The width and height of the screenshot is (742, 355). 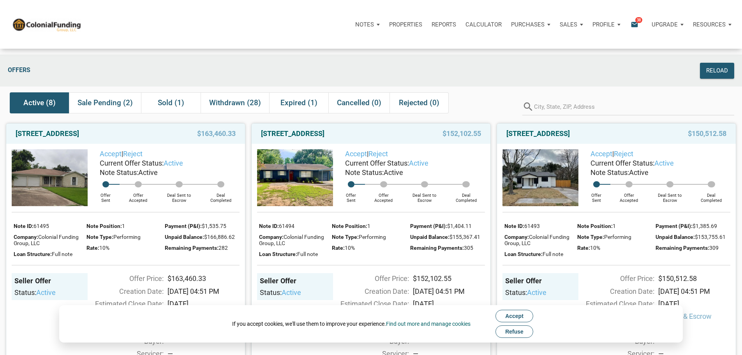 What do you see at coordinates (668, 25) in the screenshot?
I see `a: Upgrade` at bounding box center [668, 25].